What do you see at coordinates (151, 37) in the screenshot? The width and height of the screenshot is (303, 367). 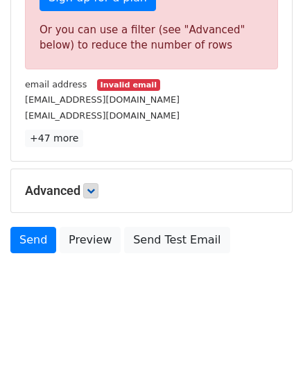 I see `div: Or you can use a filter (see "Advanced" below) to reduce the number of rows` at bounding box center [151, 37].